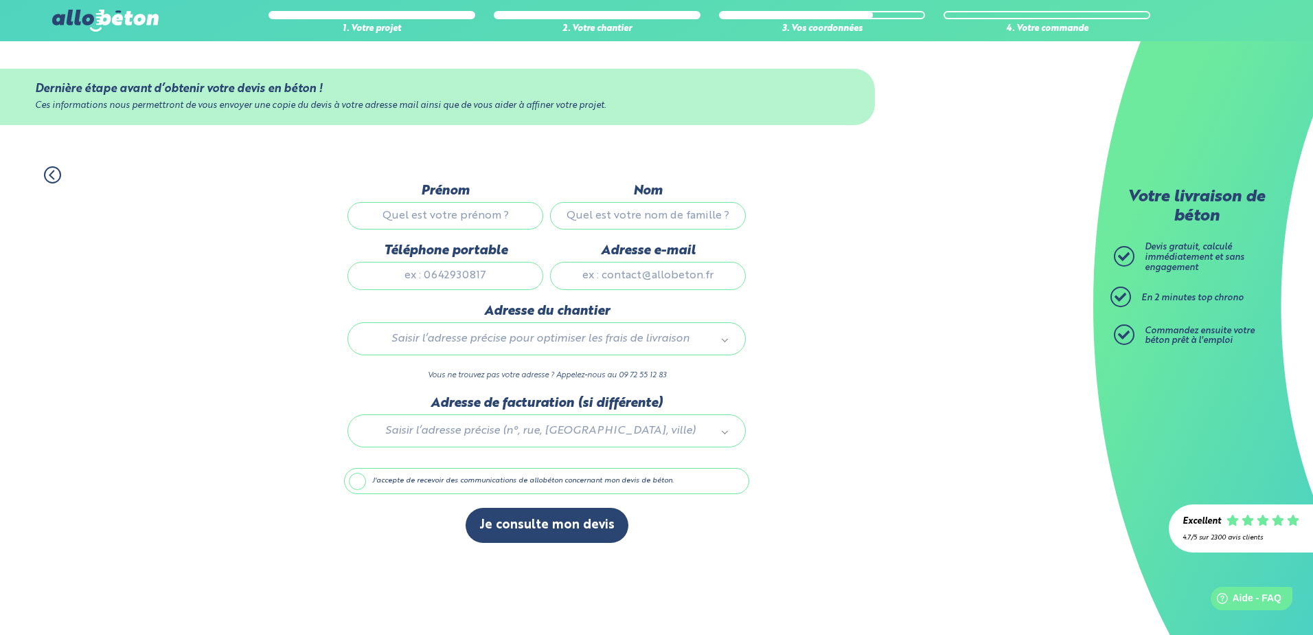  What do you see at coordinates (105, 21) in the screenshot?
I see `img: allobéton` at bounding box center [105, 21].